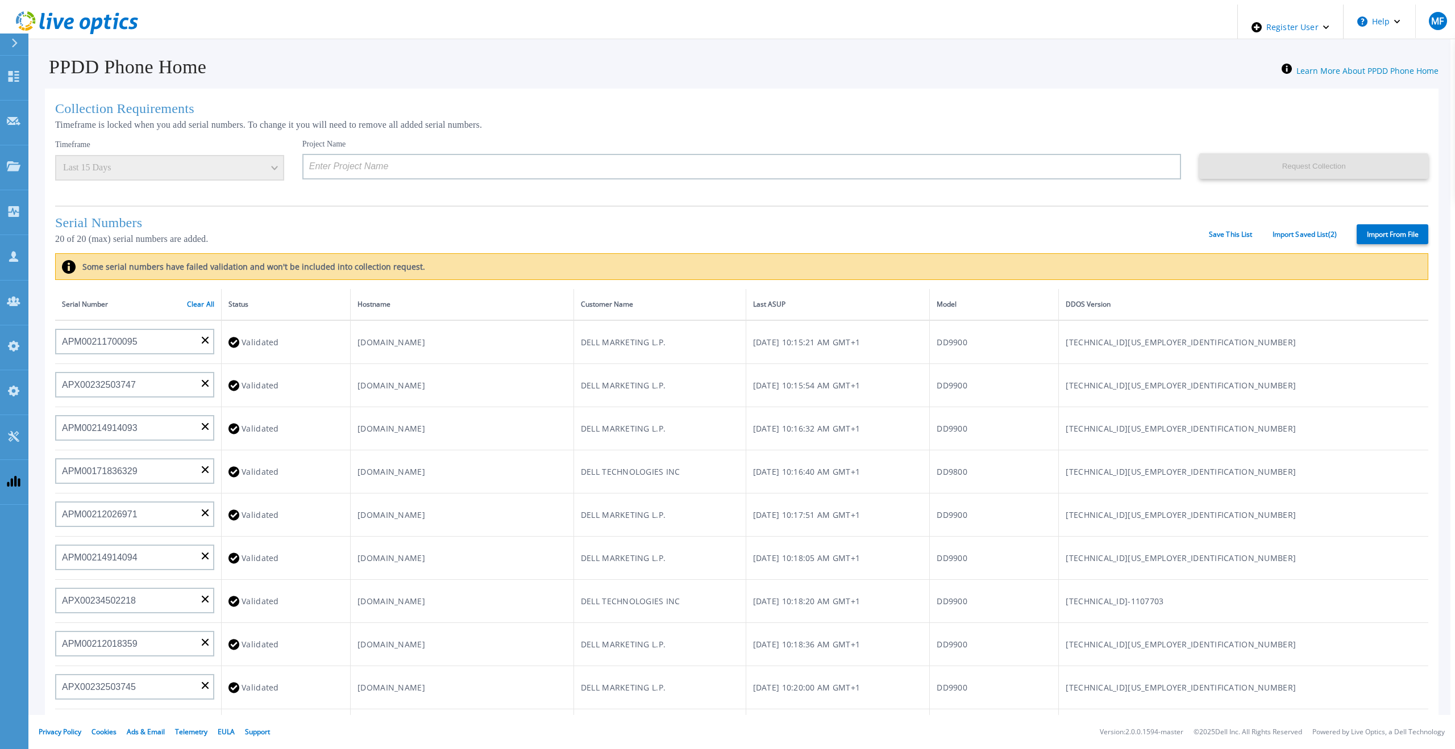  I want to click on a: Privacy Policy, so click(60, 732).